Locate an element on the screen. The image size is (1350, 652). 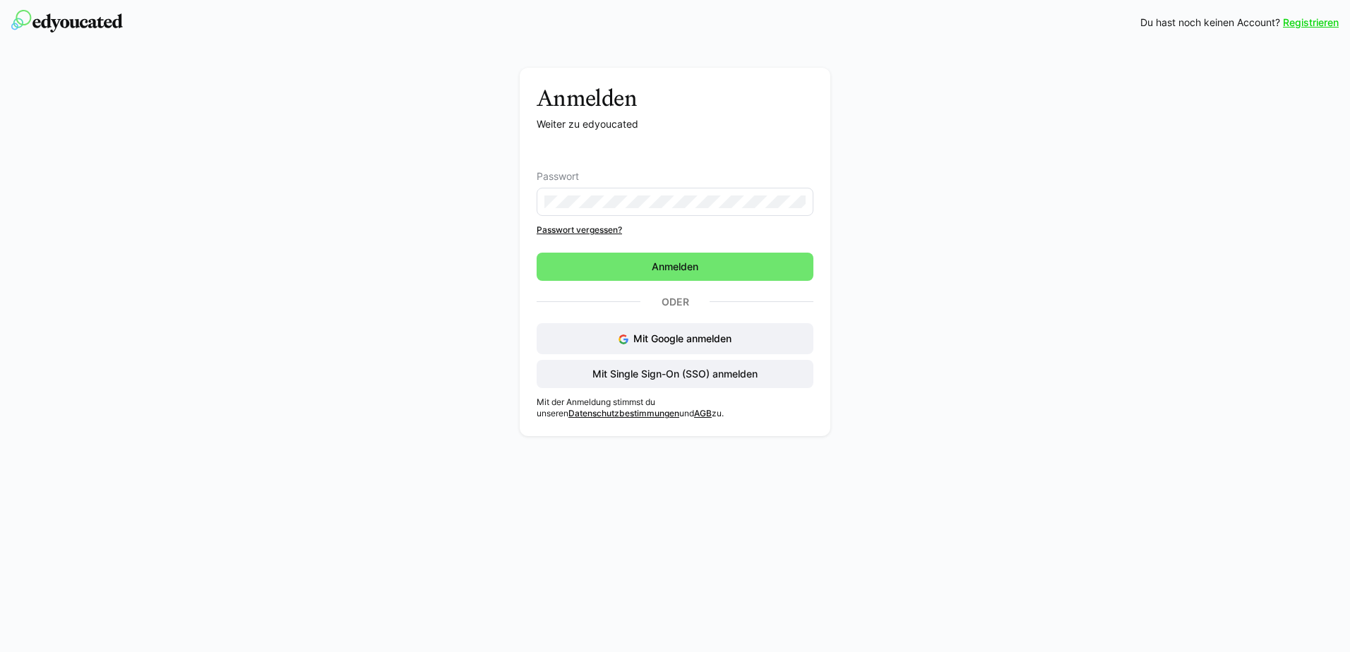
p: Mit der Anmeldung stimmst du unseren und zu. is located at coordinates (675, 408).